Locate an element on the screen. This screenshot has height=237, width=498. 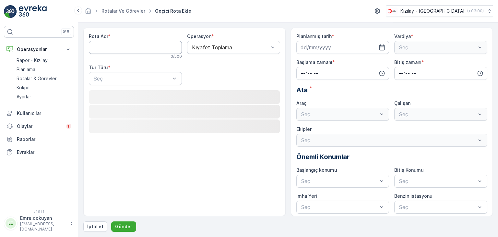
img: k%C4%B1z%C4%B1lay_D5CCths_t1JZB0k.png is located at coordinates (392, 11).